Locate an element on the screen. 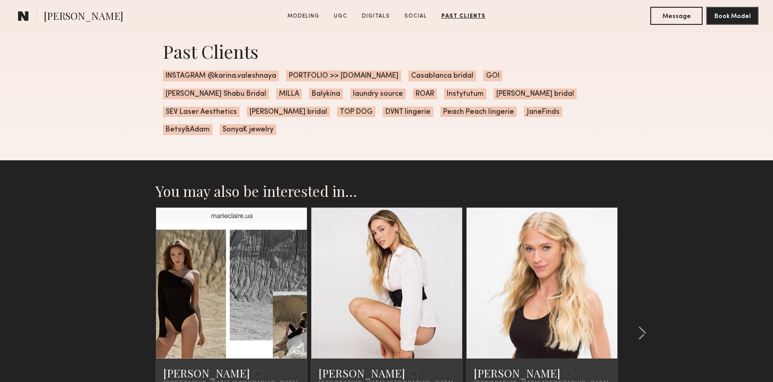  a: Past Clients is located at coordinates (463, 16).